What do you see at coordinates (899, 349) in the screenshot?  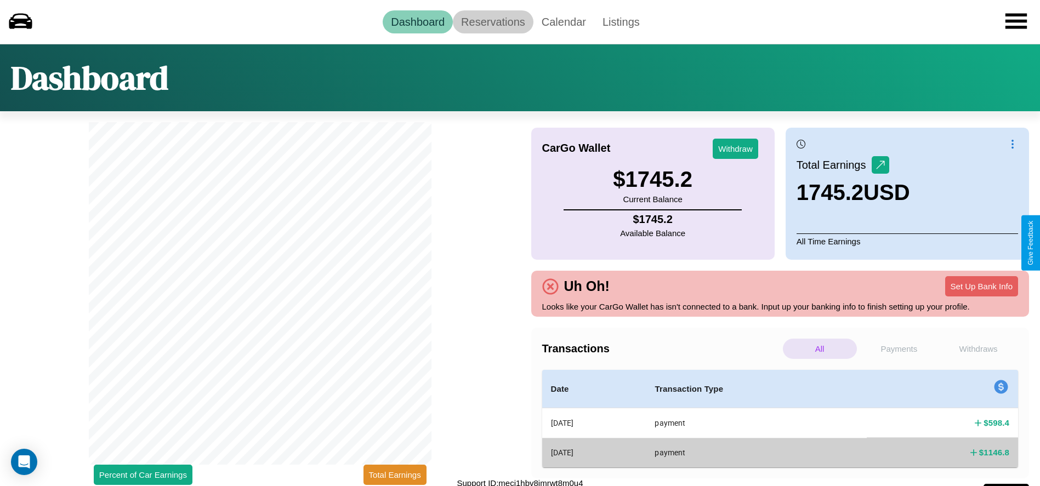 I see `p: Payments` at bounding box center [899, 349].